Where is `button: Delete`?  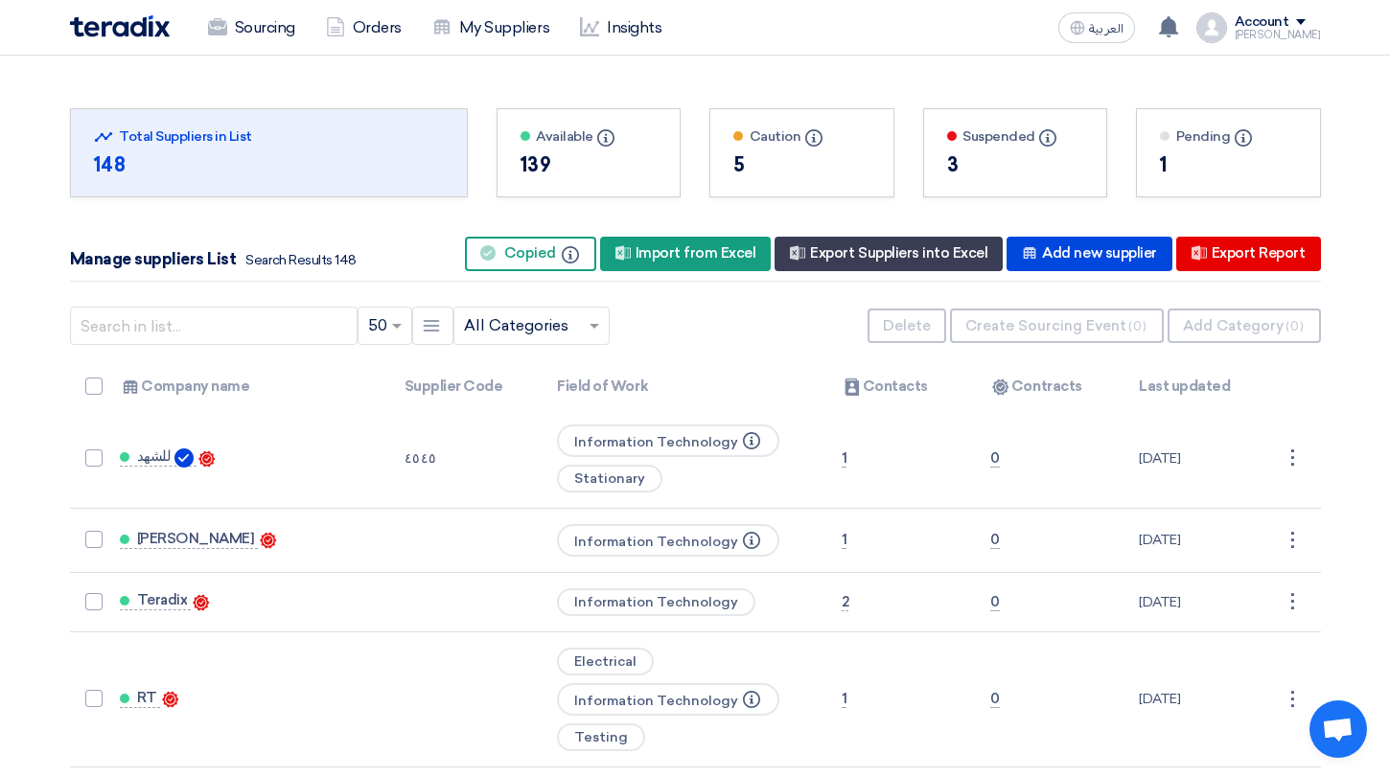
button: Delete is located at coordinates (907, 326).